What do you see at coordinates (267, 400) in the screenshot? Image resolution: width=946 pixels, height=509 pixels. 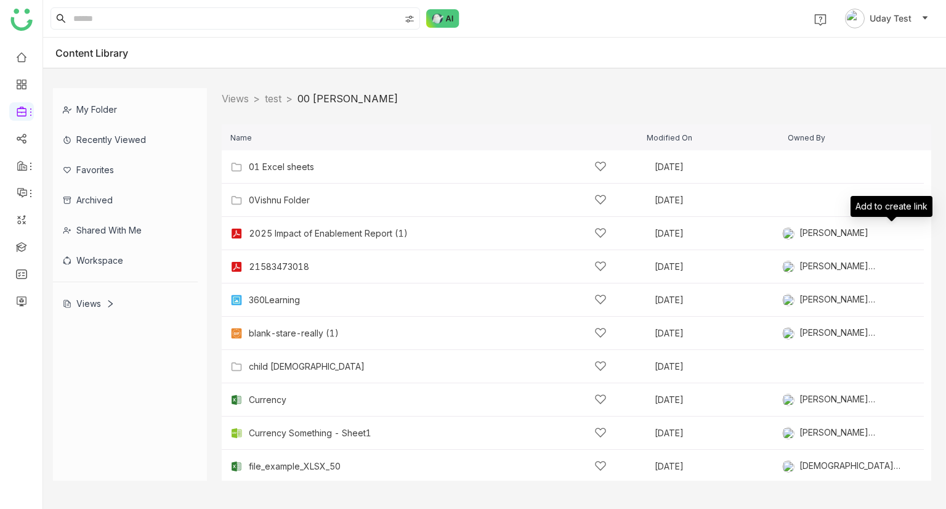 I see `div: Currency` at bounding box center [267, 400].